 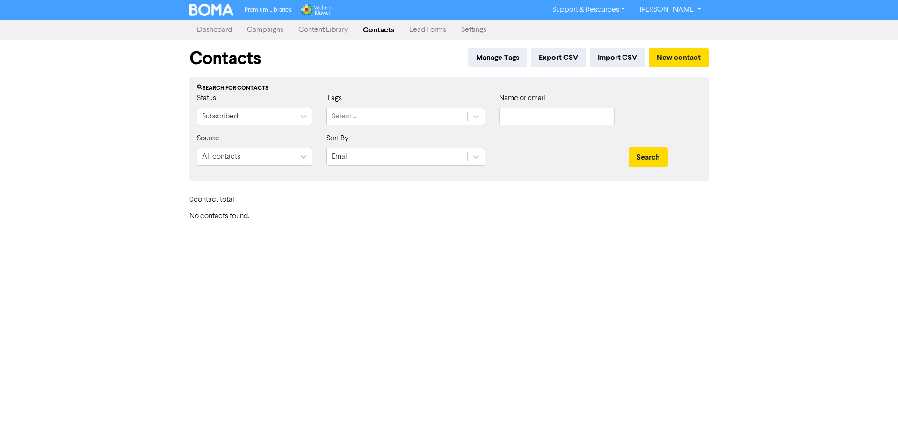 I want to click on button: New contact, so click(x=679, y=58).